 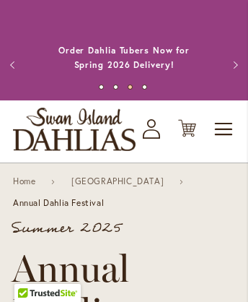 I want to click on a: store logo, so click(x=74, y=129).